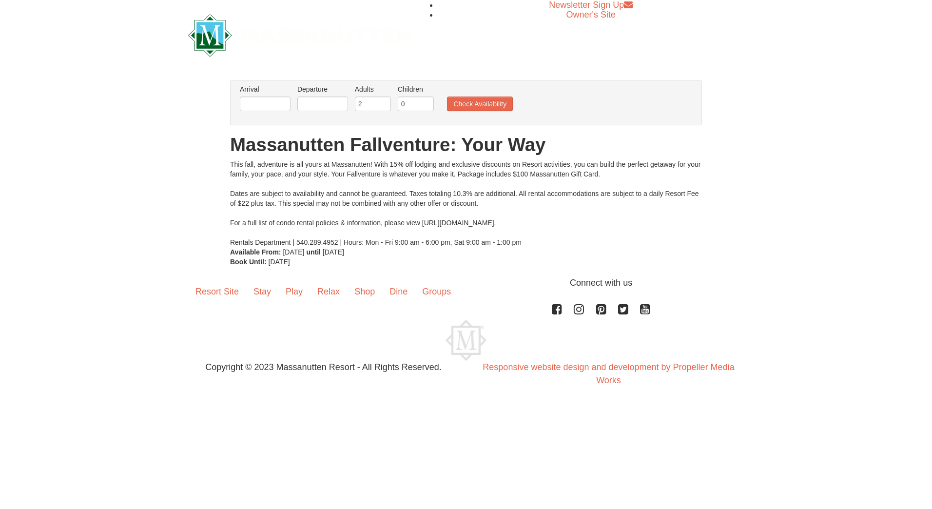 The width and height of the screenshot is (932, 509). I want to click on a: Dine, so click(398, 291).